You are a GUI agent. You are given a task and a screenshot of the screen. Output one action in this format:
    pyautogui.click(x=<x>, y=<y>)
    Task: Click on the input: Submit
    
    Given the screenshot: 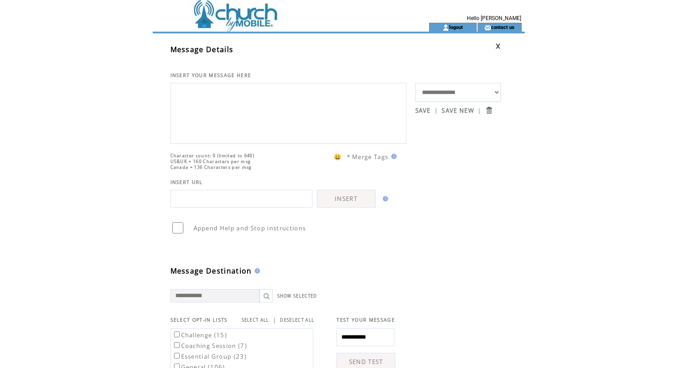 What is the action you would take?
    pyautogui.click(x=489, y=110)
    